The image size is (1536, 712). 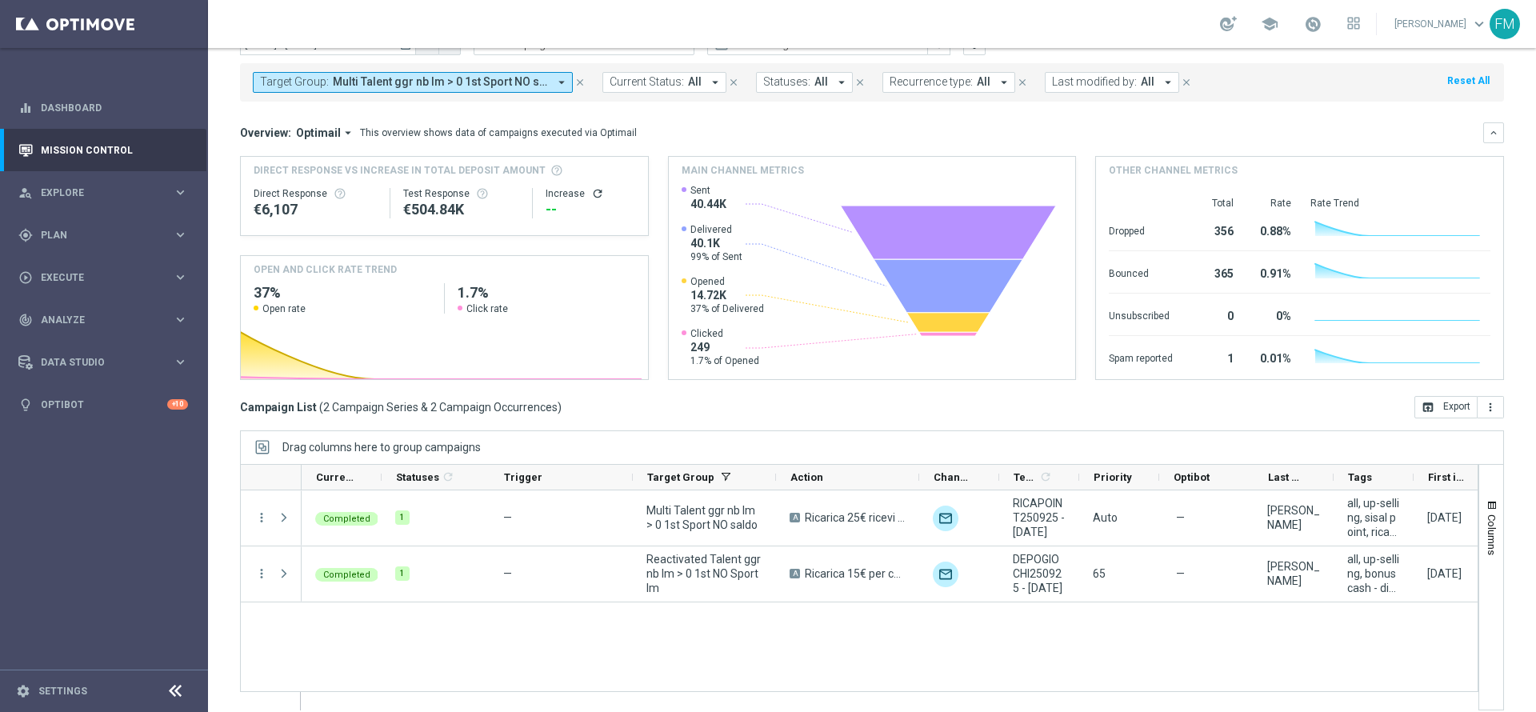 I want to click on span: Plan, so click(x=106, y=235).